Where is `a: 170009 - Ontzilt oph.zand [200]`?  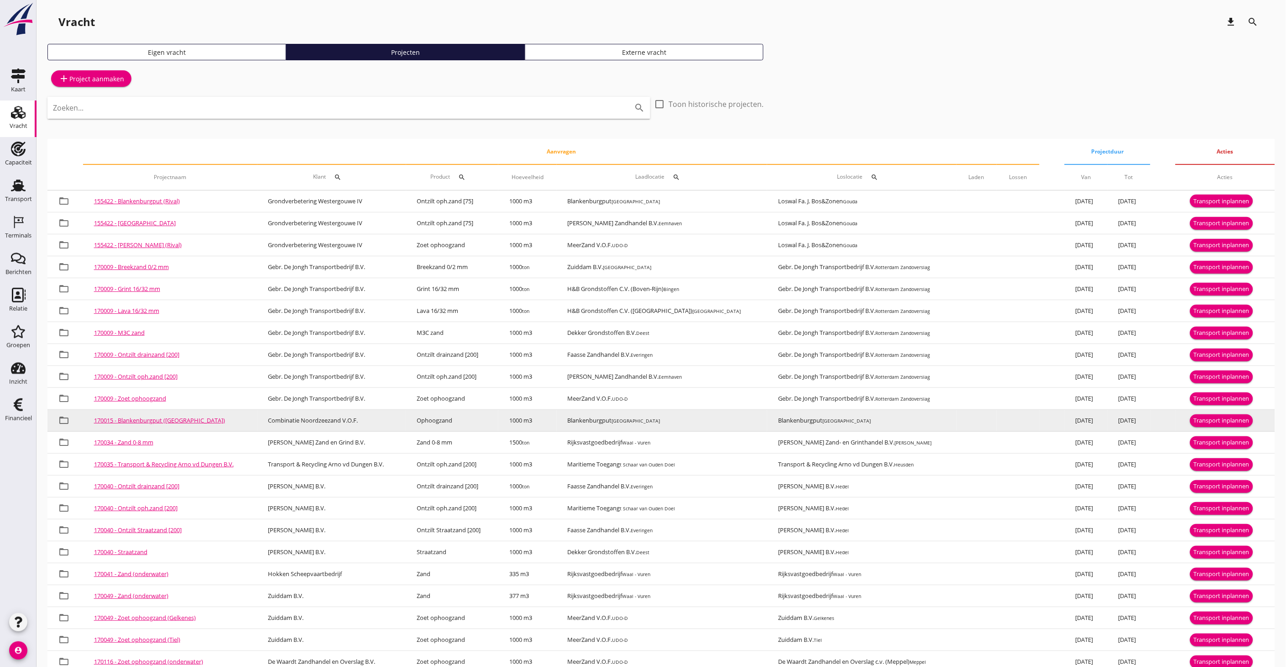 a: 170009 - Ontzilt oph.zand [200] is located at coordinates (136, 376).